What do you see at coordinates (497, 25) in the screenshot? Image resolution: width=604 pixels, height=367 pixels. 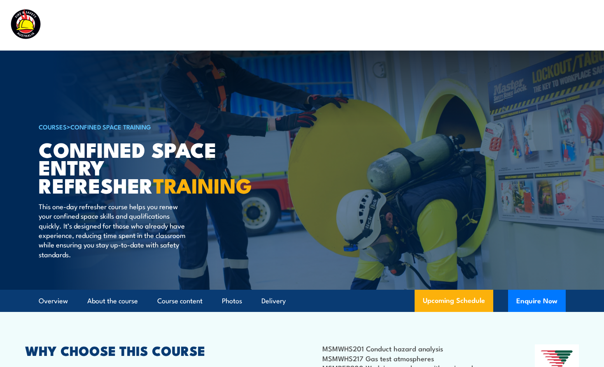 I see `a: Learner Portal` at bounding box center [497, 25].